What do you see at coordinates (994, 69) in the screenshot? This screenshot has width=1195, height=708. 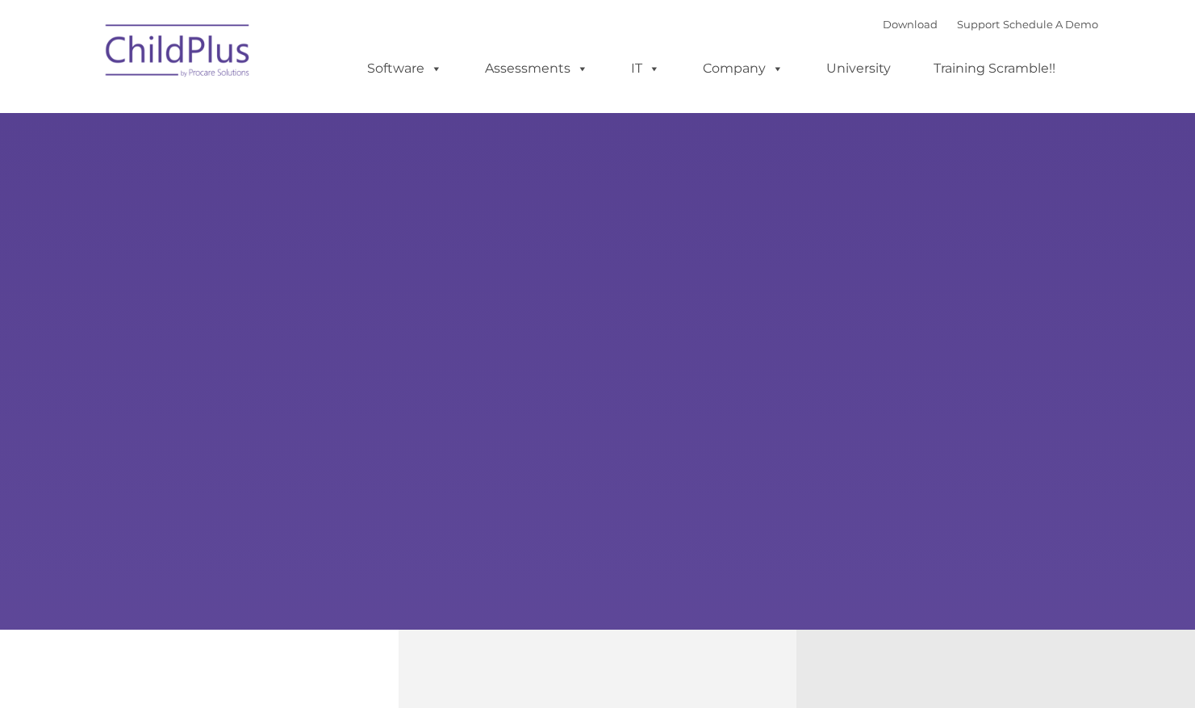 I see `a: Training Scramble!!` at bounding box center [994, 69].